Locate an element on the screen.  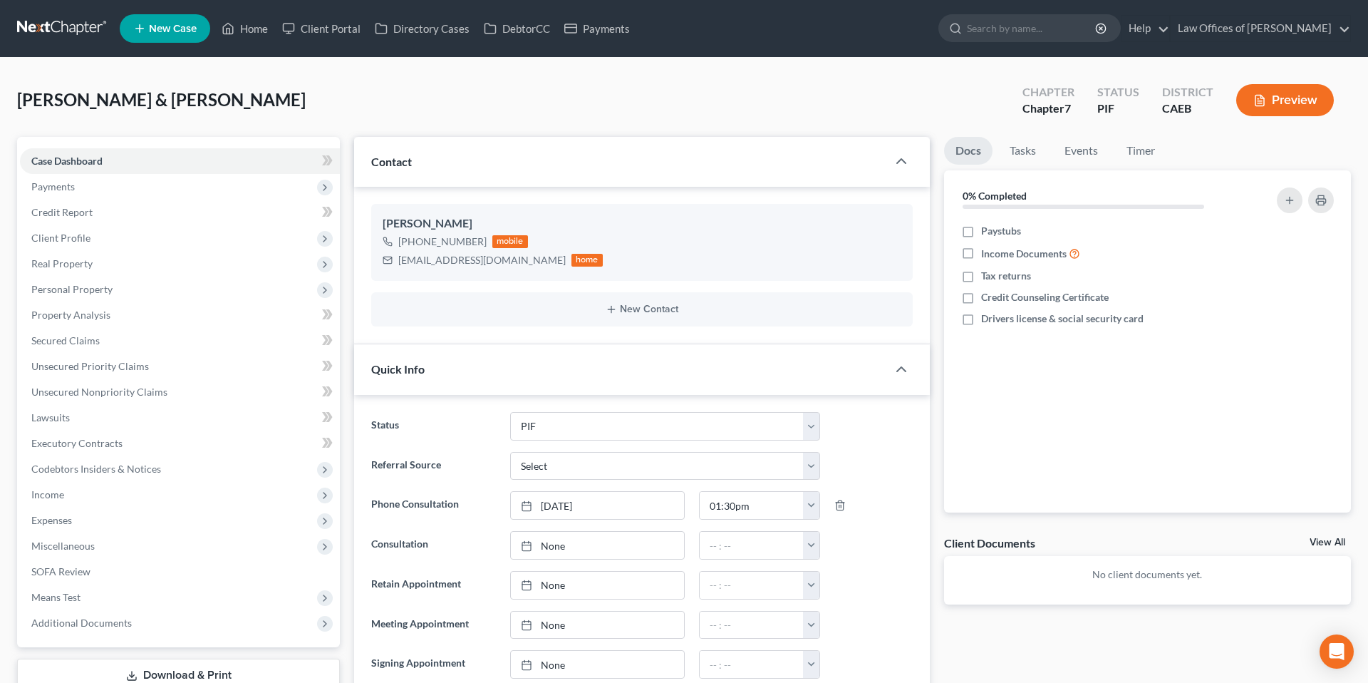
span: Secured Claims is located at coordinates (66, 340).